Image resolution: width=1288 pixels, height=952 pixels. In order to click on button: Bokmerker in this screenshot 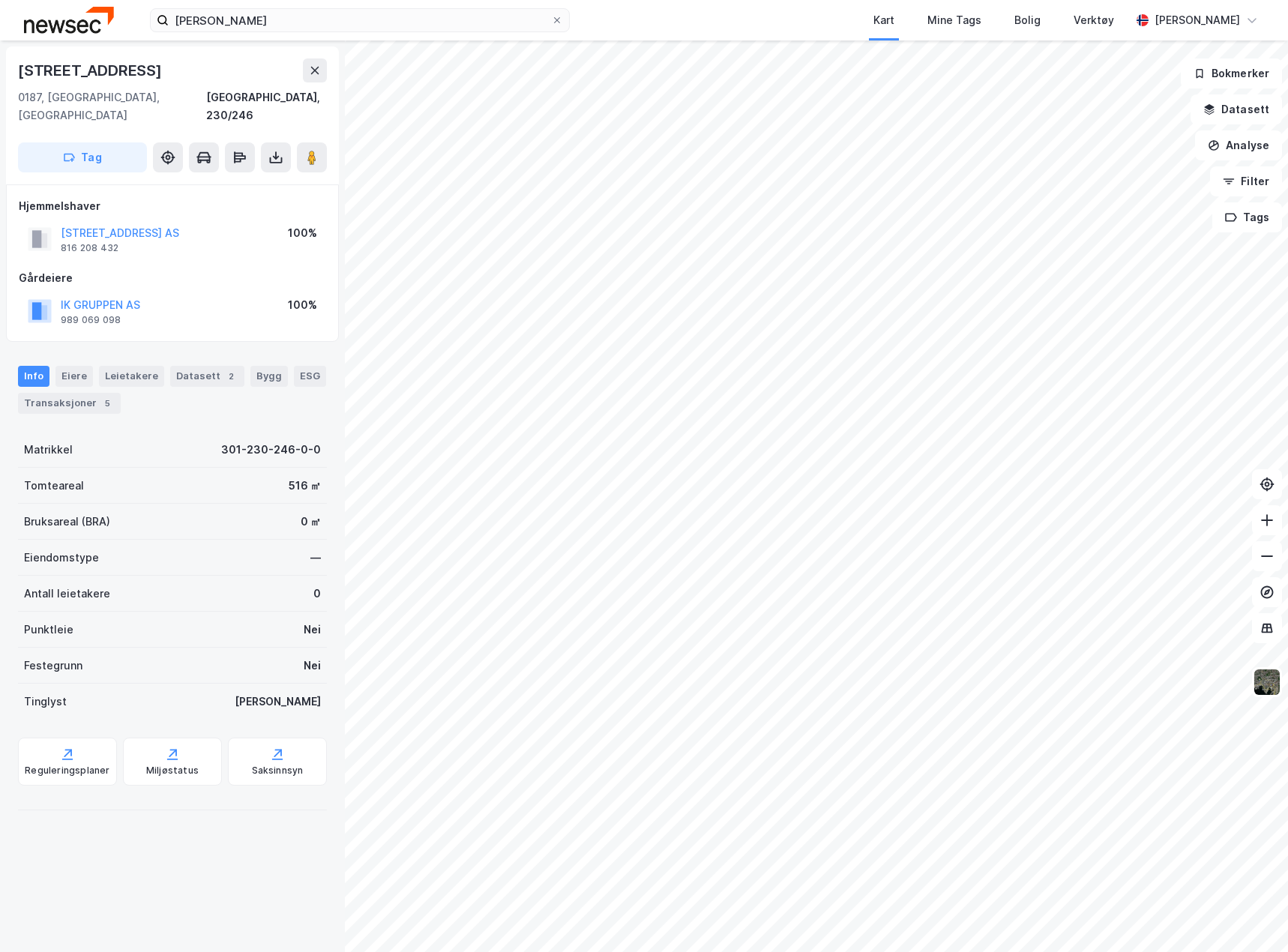, I will do `click(1231, 73)`.